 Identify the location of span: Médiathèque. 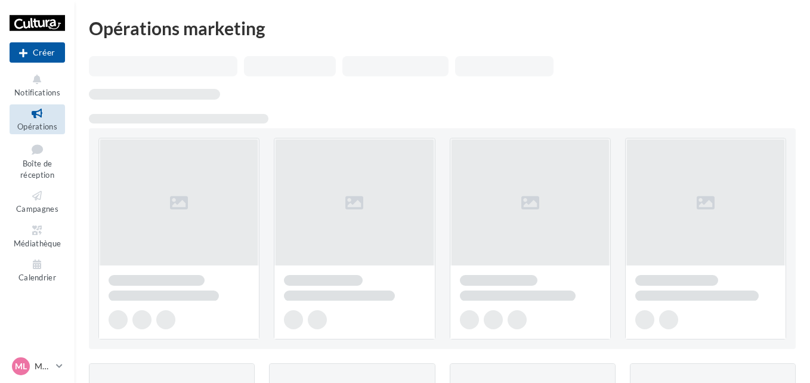
(38, 243).